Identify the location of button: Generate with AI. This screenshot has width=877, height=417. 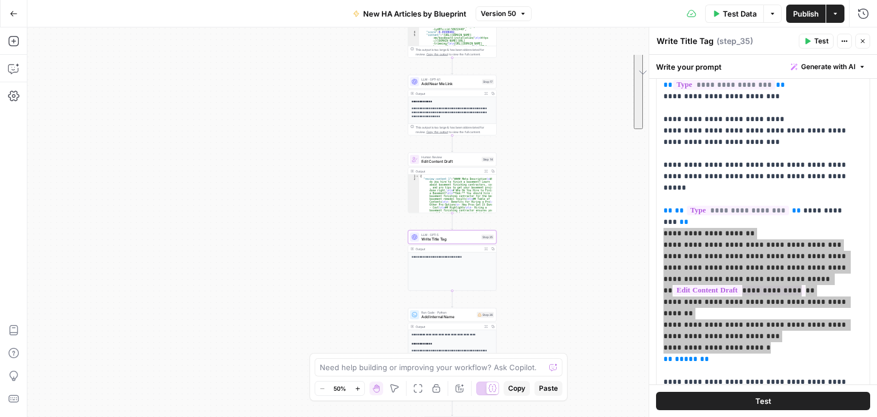
(828, 67).